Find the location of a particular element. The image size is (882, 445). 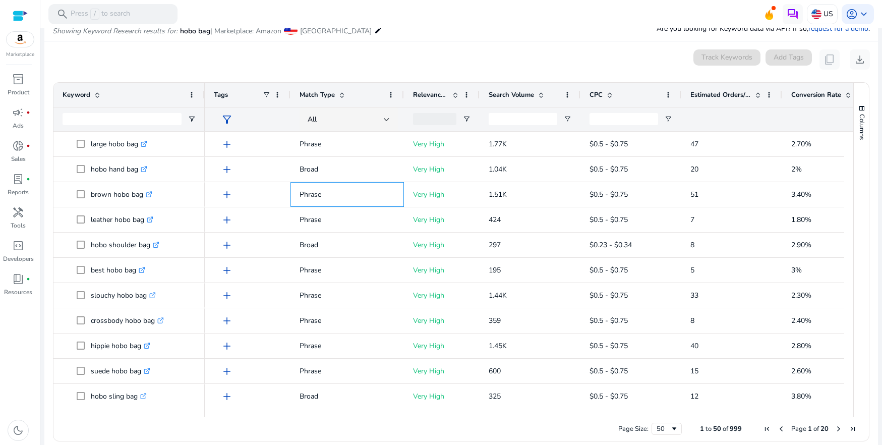

span: 424 is located at coordinates (495, 219).